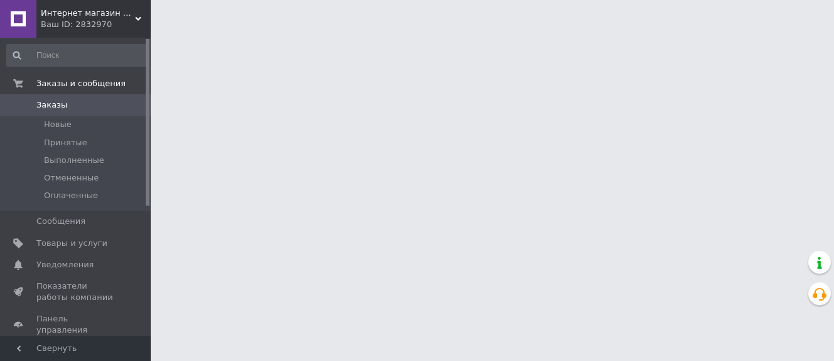  Describe the element at coordinates (81, 84) in the screenshot. I see `span: Заказы и сообщения` at that location.